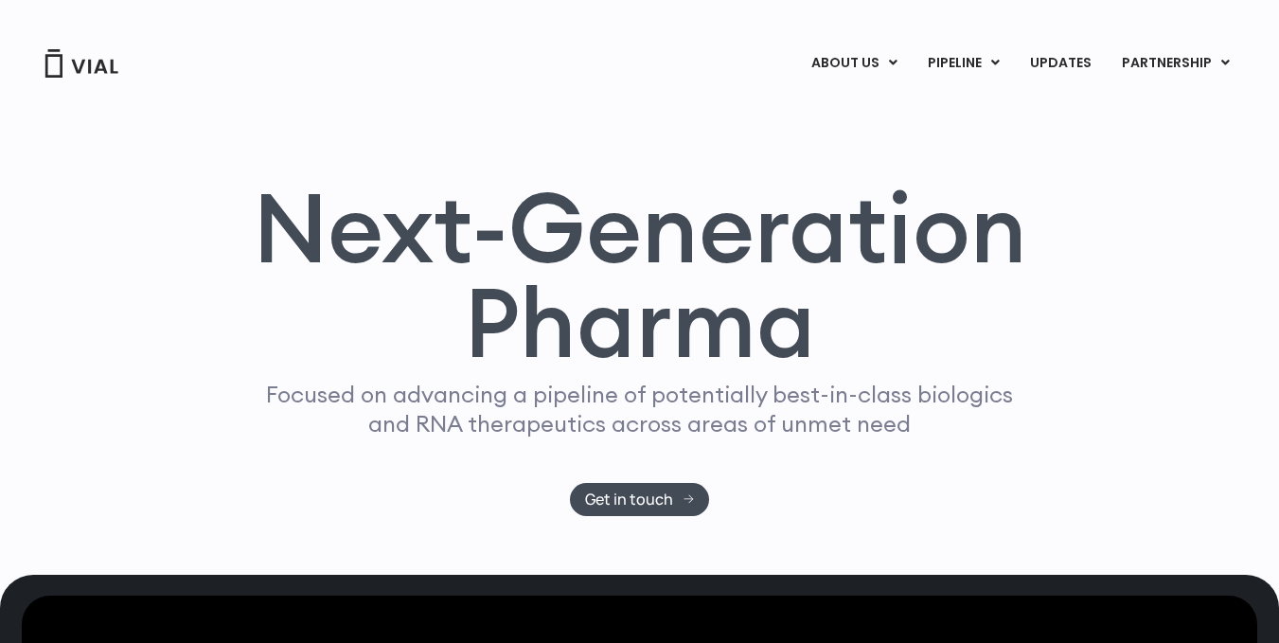  I want to click on a: UPDATES, so click(1060, 63).